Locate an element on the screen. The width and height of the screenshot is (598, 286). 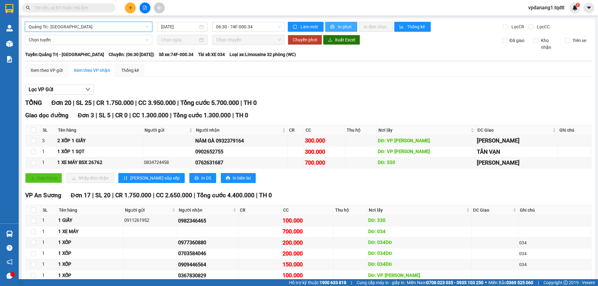
sup: 1 is located at coordinates (578, 5).